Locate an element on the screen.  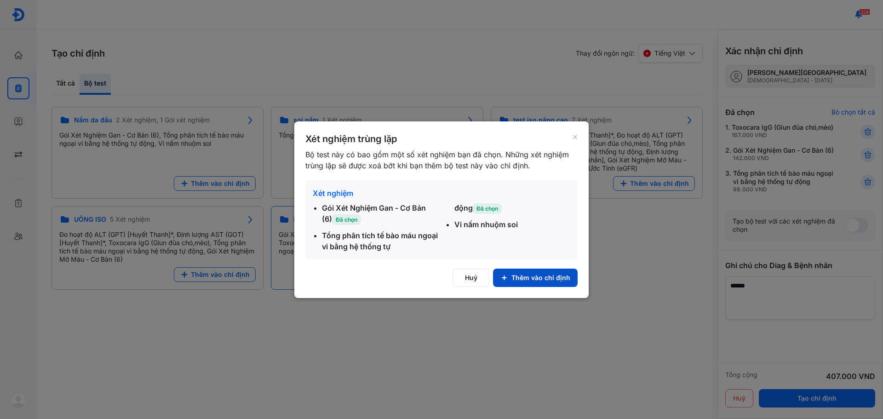
div: Gói Xét Nghiệm Gan - Cơ Bản (6) is located at coordinates (380, 214).